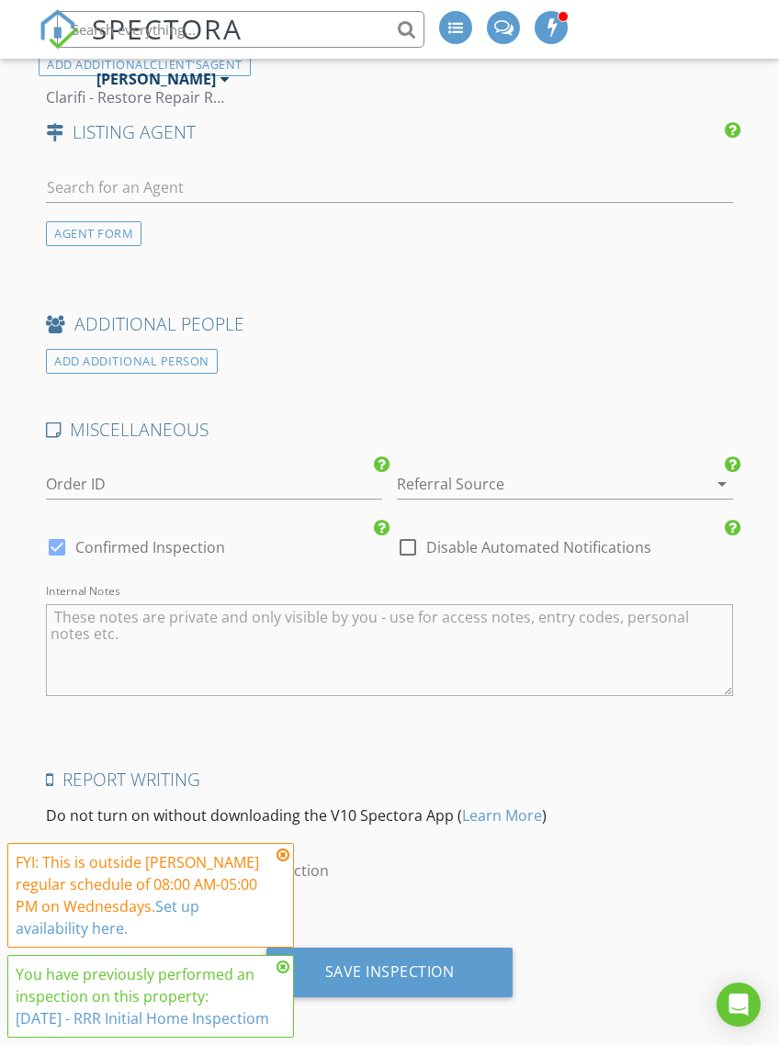 Image resolution: width=779 pixels, height=1045 pixels. Describe the element at coordinates (143, 997) in the screenshot. I see `div: You have previously performed an inspection on this property:` at that location.